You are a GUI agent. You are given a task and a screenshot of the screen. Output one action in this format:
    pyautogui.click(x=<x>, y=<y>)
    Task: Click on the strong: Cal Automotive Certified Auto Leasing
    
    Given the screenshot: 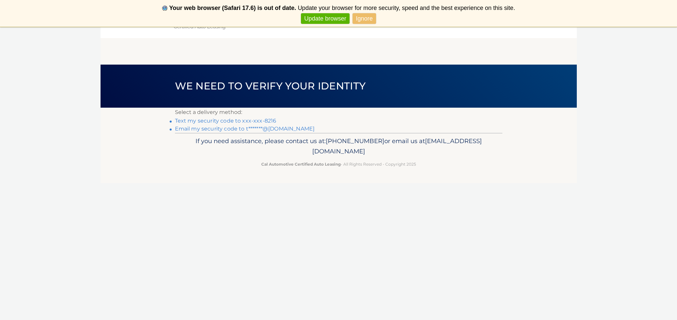 What is the action you would take?
    pyautogui.click(x=301, y=164)
    